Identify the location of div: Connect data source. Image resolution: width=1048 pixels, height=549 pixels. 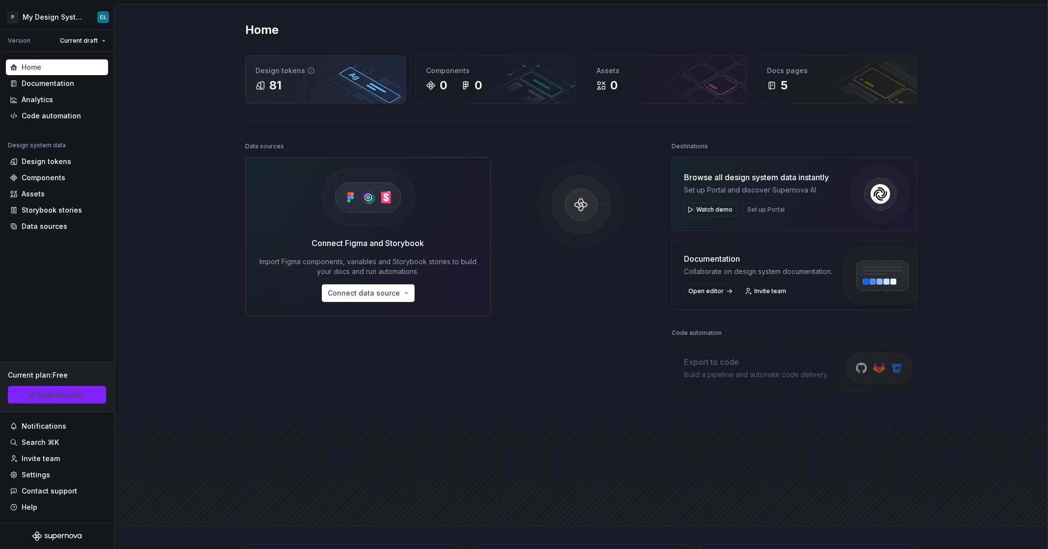
(368, 293).